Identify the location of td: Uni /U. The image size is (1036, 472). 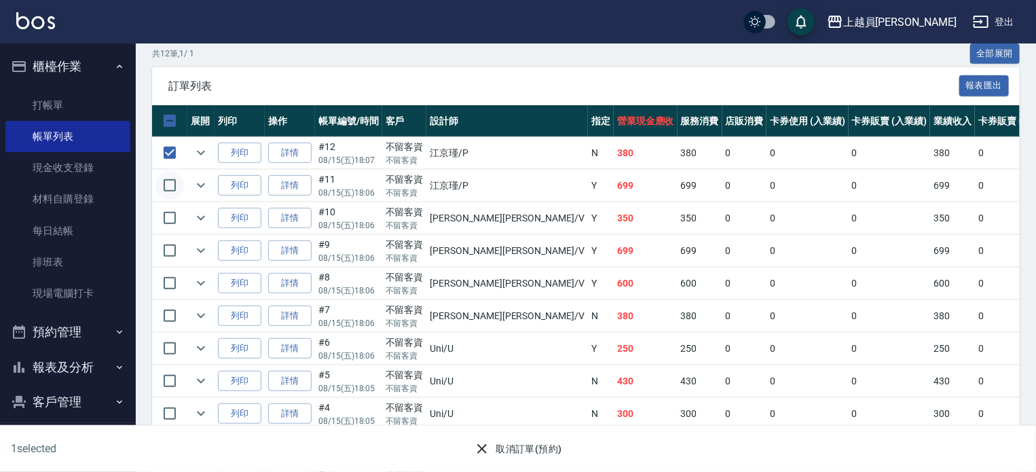
(507, 414).